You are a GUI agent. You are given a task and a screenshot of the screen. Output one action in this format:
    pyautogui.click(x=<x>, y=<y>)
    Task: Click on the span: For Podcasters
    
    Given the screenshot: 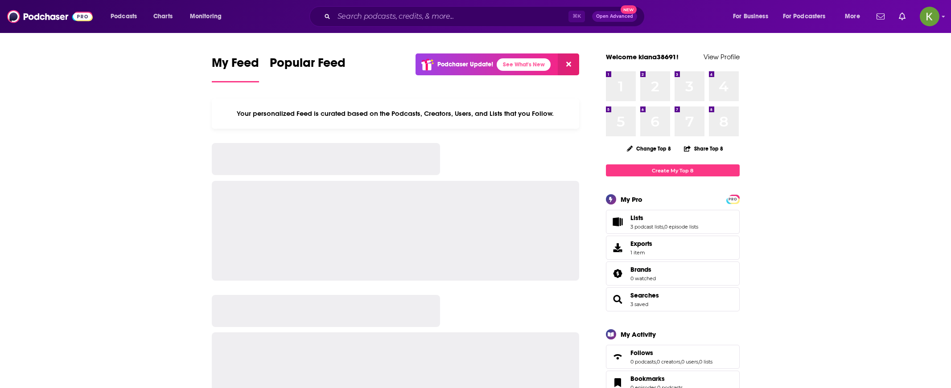 What is the action you would take?
    pyautogui.click(x=804, y=16)
    